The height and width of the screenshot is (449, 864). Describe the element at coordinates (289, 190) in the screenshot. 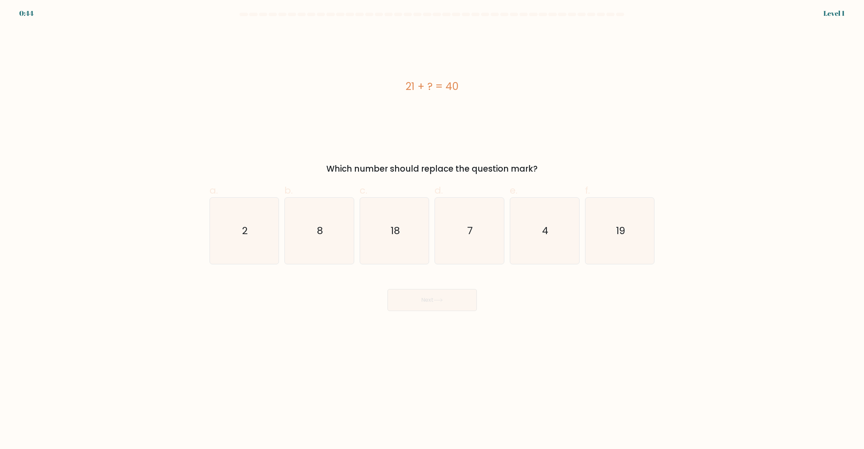

I see `span: b.` at that location.